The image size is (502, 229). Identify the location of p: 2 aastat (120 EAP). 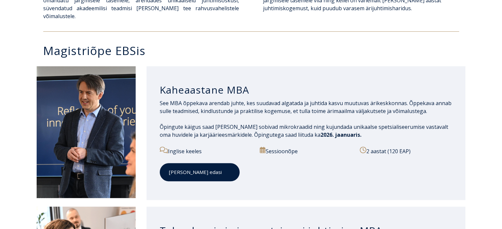
(406, 151).